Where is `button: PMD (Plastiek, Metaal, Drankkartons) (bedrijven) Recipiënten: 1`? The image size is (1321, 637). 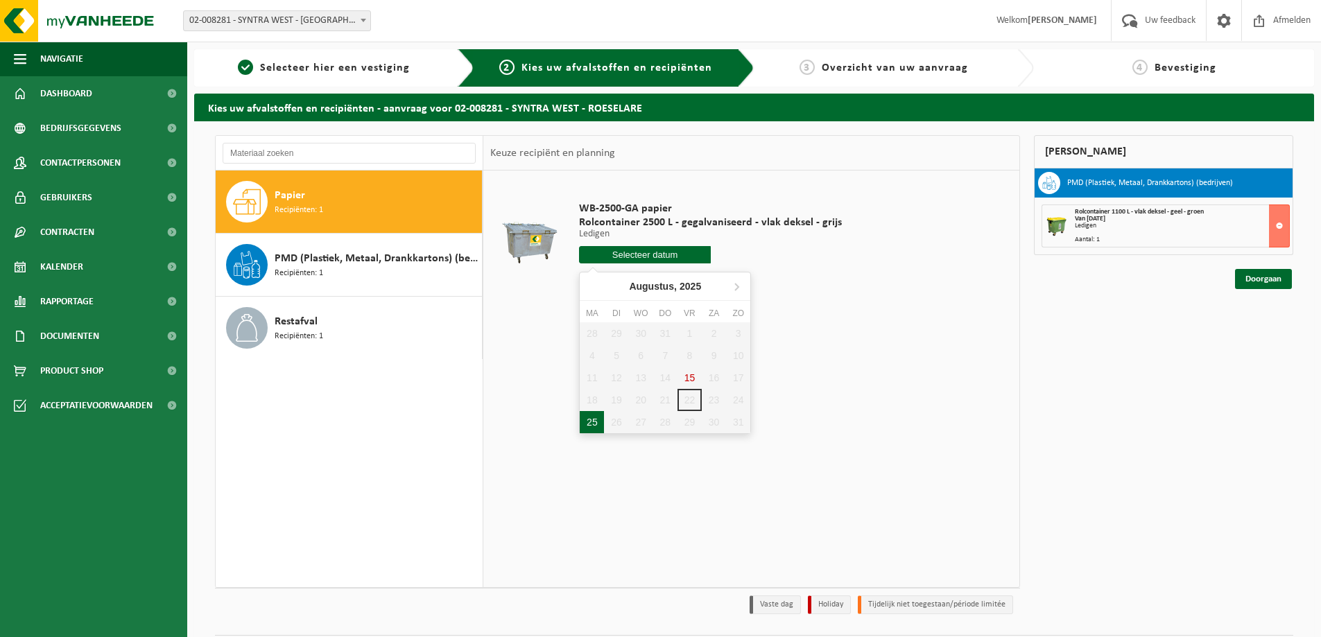 button: PMD (Plastiek, Metaal, Drankkartons) (bedrijven) Recipiënten: 1 is located at coordinates (349, 265).